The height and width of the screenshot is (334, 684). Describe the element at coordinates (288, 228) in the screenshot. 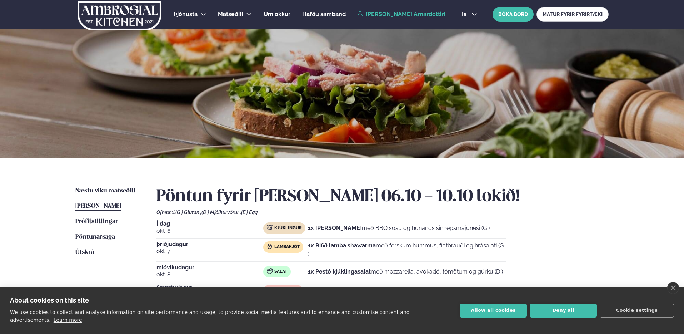

I see `span: Kjúklingur` at that location.